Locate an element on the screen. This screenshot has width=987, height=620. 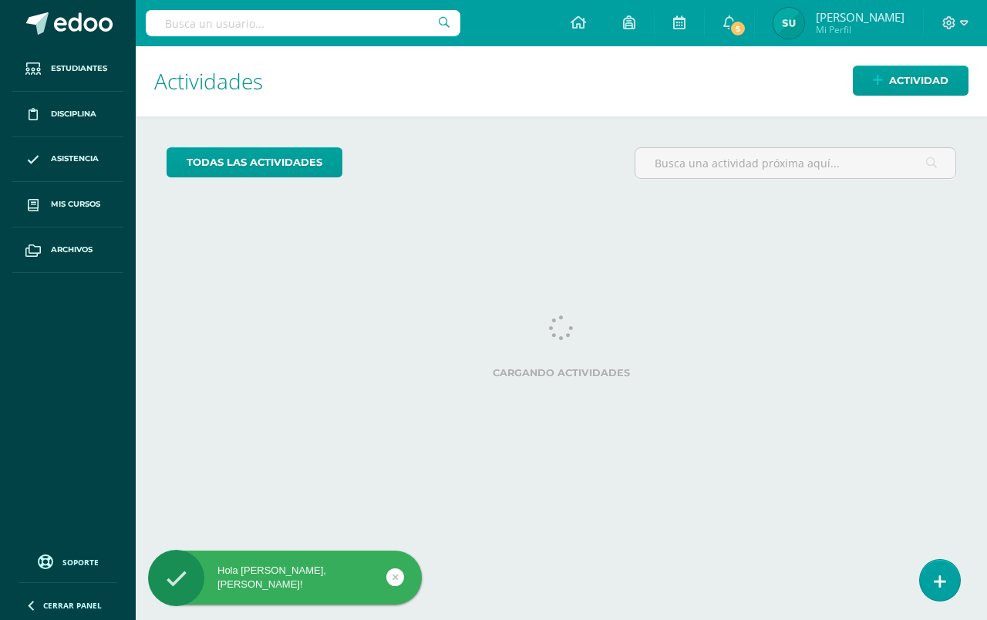
span: Estudiantes is located at coordinates (79, 69).